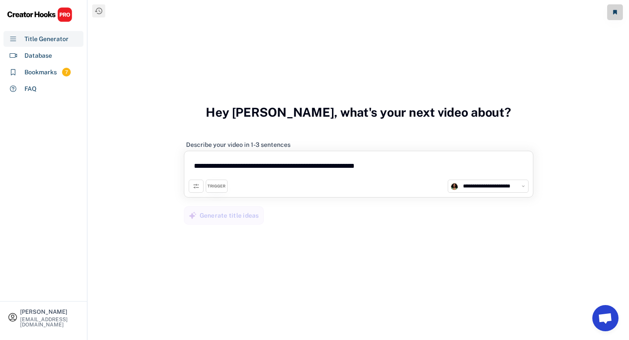 This screenshot has width=629, height=340. What do you see at coordinates (46, 39) in the screenshot?
I see `div: Title Generator` at bounding box center [46, 39].